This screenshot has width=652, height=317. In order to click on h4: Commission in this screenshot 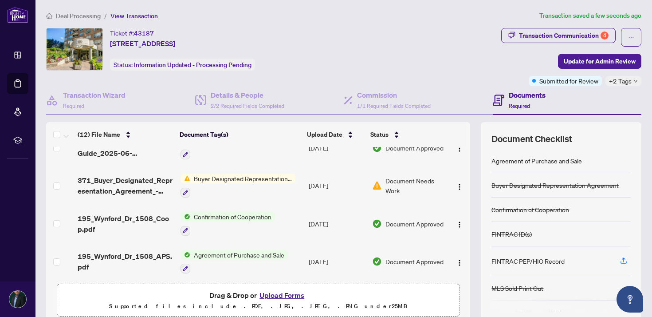, I will do `click(394, 95)`.